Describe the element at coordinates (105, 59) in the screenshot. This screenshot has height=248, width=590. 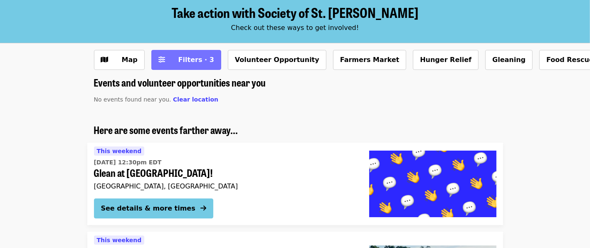
I see `i: map icon` at that location.